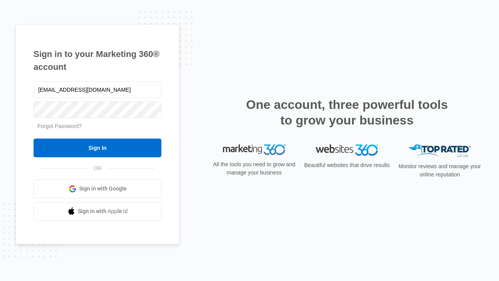 The image size is (499, 281). What do you see at coordinates (347, 150) in the screenshot?
I see `img: Websites 360` at bounding box center [347, 150].